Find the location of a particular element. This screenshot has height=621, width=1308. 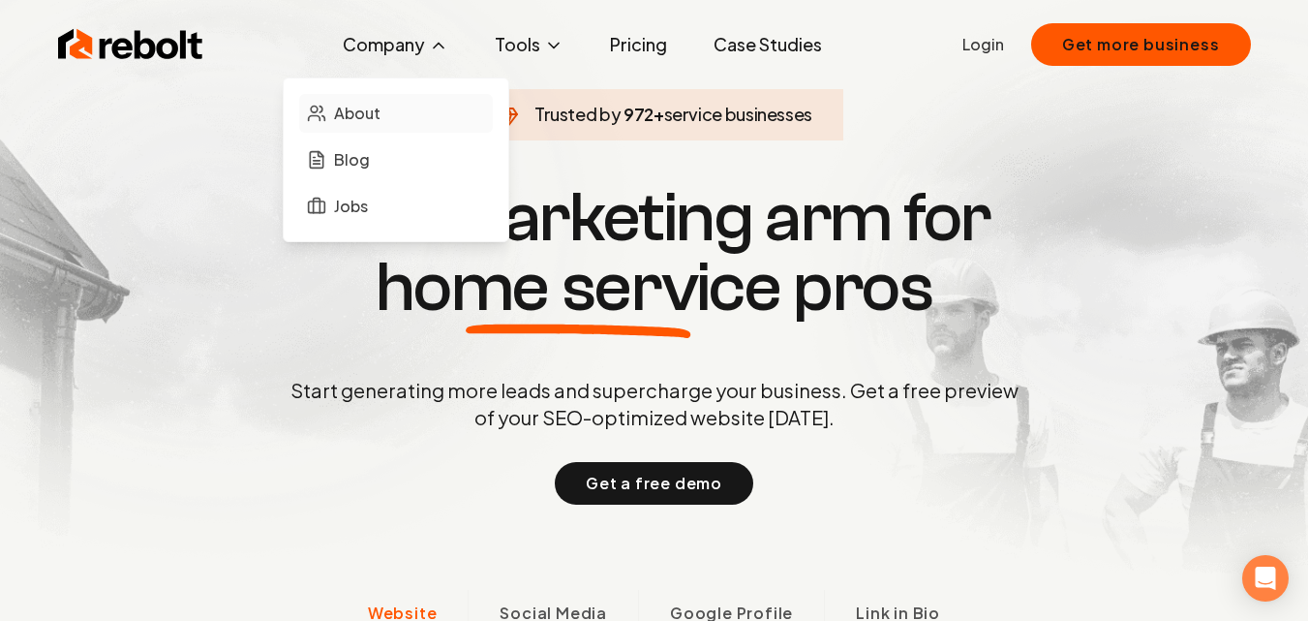

h1: The marketing arm for pros is located at coordinates (655, 253).